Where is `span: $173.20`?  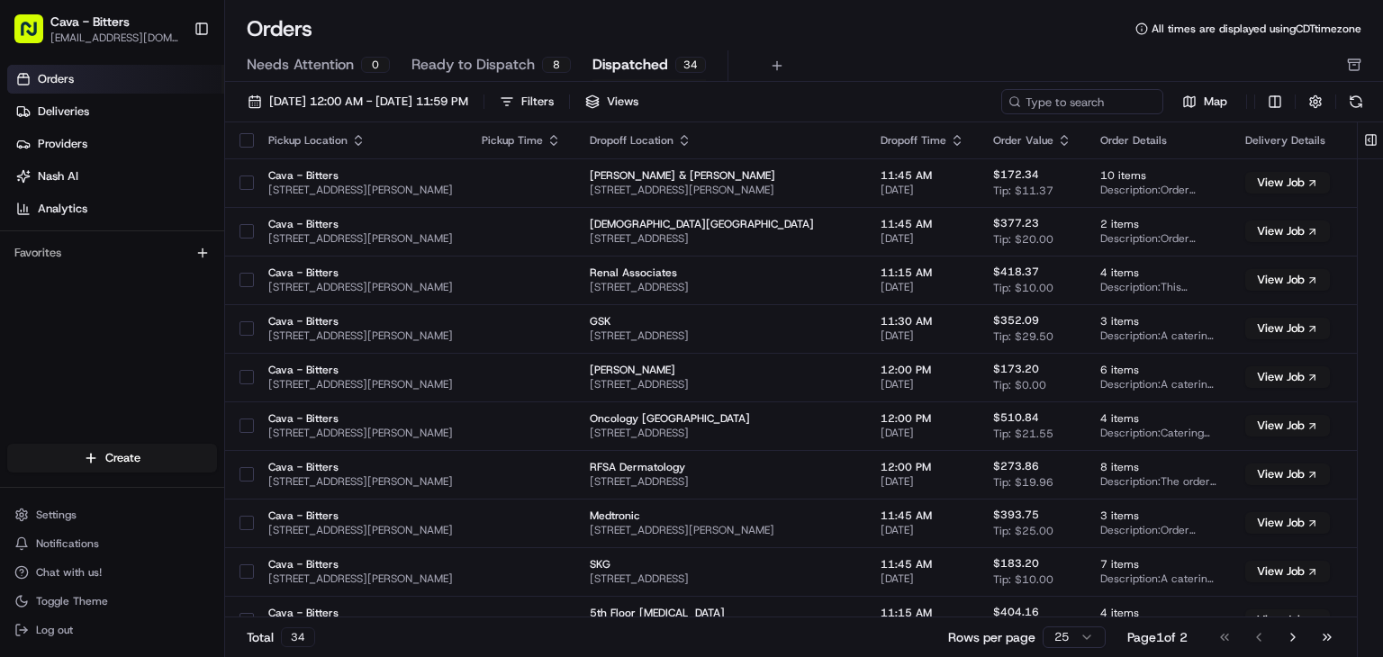 span: $173.20 is located at coordinates (1015, 369).